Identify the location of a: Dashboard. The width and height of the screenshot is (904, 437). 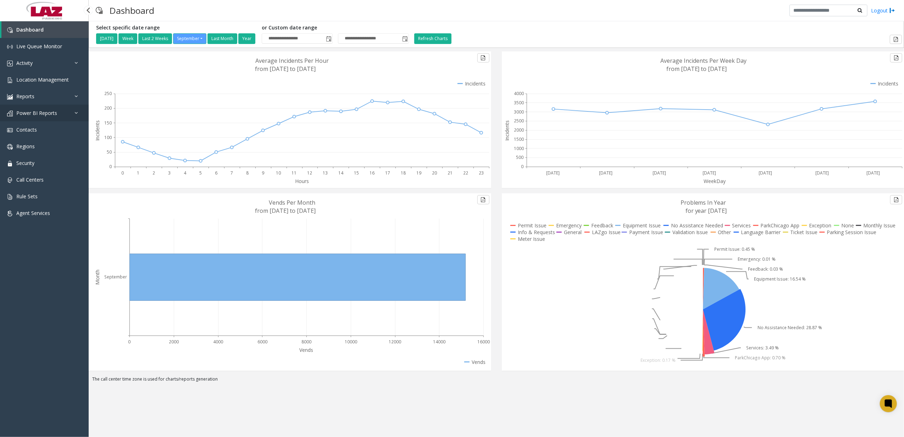
(45, 29).